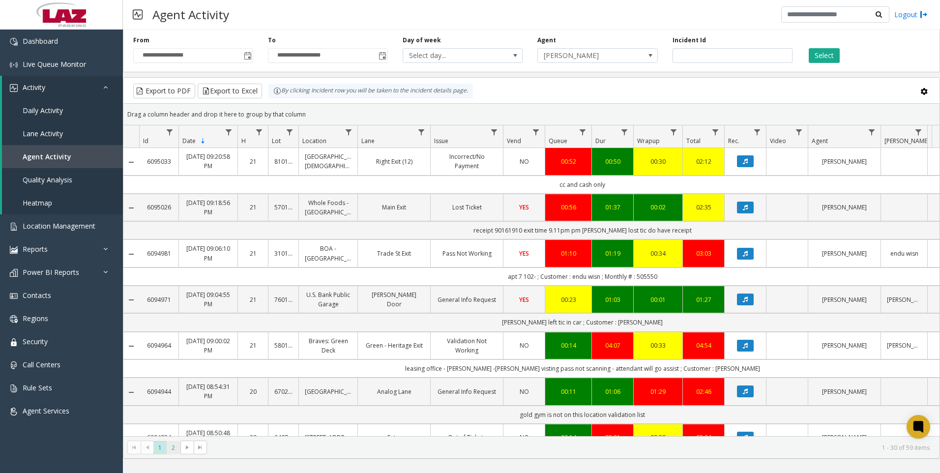  Describe the element at coordinates (466, 437) in the screenshot. I see `a: Out of Tickets` at that location.